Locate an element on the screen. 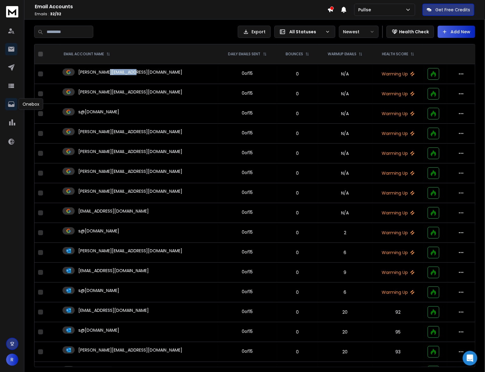 The image size is (485, 372). p: DAILY EMAILS SENT is located at coordinates (245, 54).